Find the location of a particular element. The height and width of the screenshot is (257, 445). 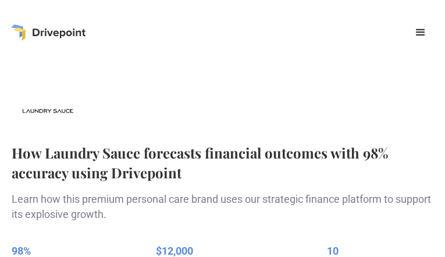

h1: How Laundry Sauce forecasts financial outcomes with 98% accuracy using Drivepoint is located at coordinates (222, 162).